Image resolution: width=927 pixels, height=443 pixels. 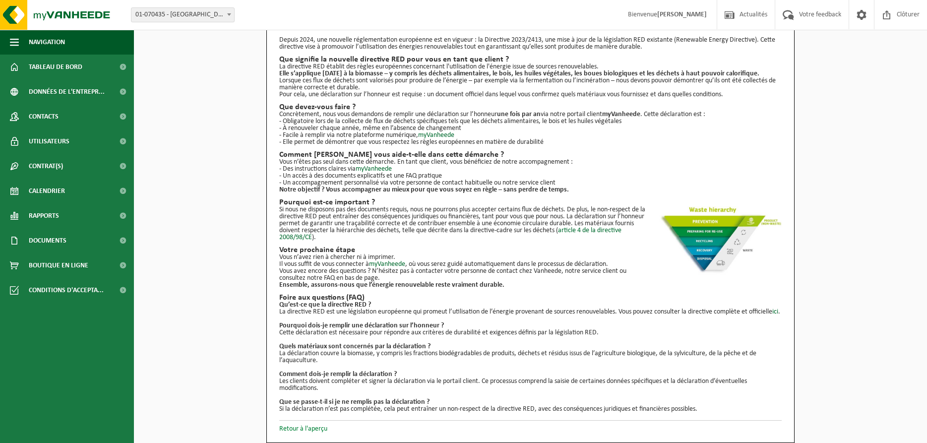 I want to click on span: Utilisateurs, so click(x=49, y=141).